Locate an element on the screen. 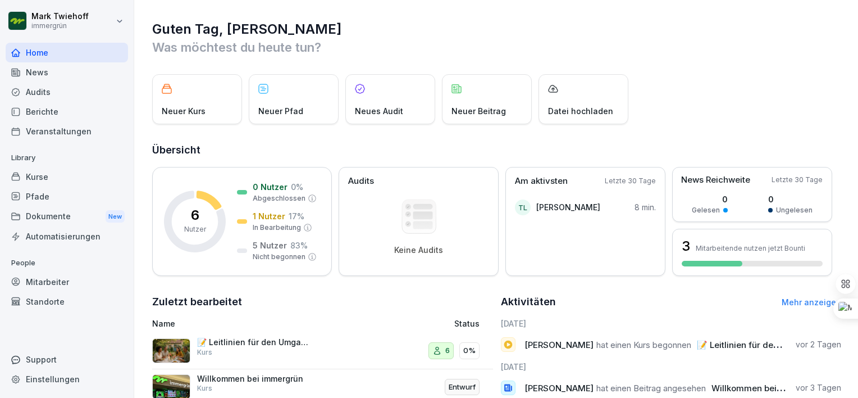 The height and width of the screenshot is (398, 858). p: Neuer Kurs is located at coordinates (184, 111).